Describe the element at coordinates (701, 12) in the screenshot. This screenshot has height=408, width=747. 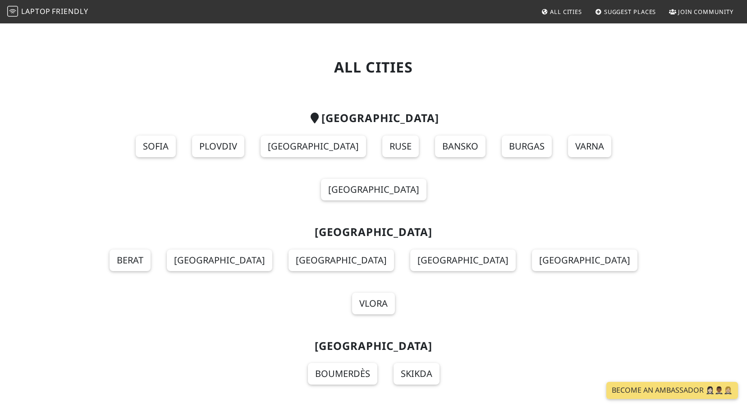
I see `a: Join Community` at that location.